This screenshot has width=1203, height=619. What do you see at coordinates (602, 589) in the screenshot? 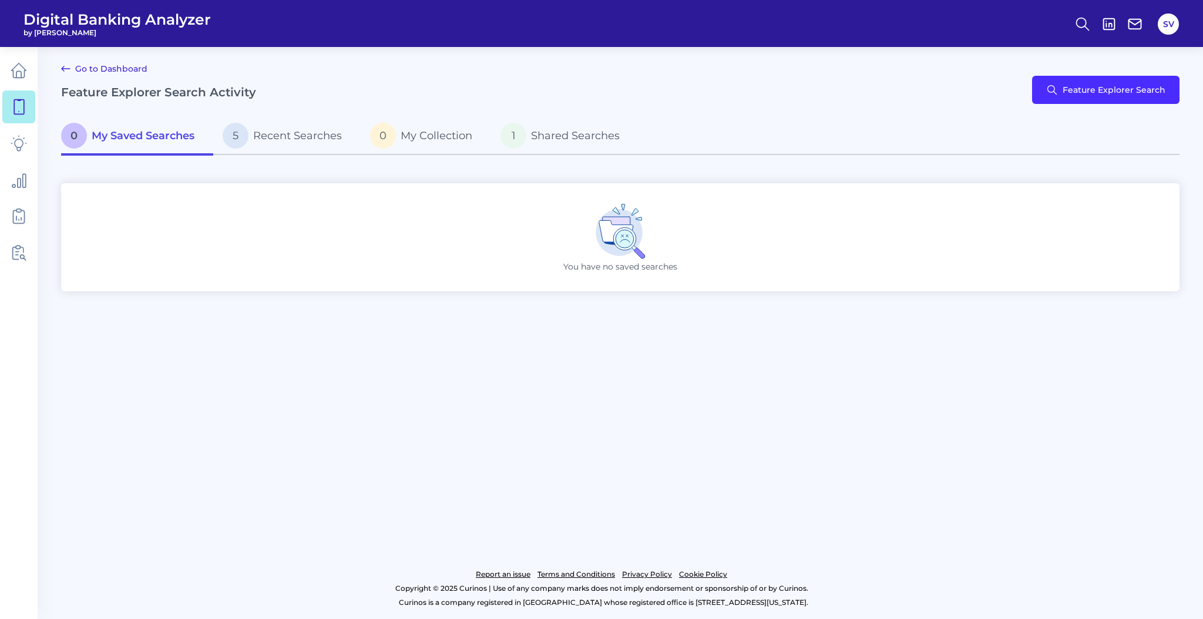
I see `p: Copyright © 2025 Curinos | Use of any company marks does not imply endorsement or sponsorship of ...` at bounding box center [602, 589].